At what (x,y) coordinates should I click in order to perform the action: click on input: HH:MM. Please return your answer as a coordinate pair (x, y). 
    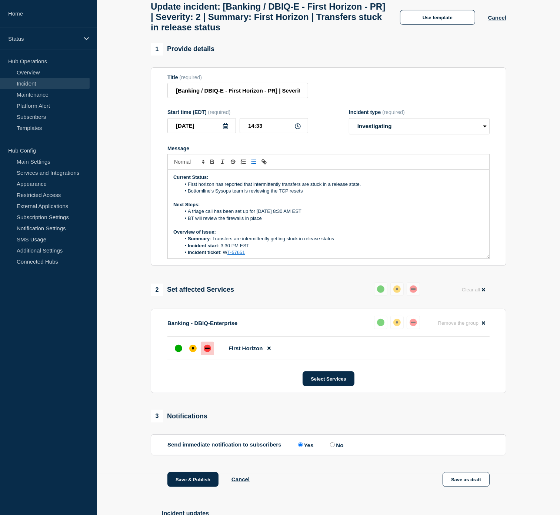
    Looking at the image, I should click on (274, 125).